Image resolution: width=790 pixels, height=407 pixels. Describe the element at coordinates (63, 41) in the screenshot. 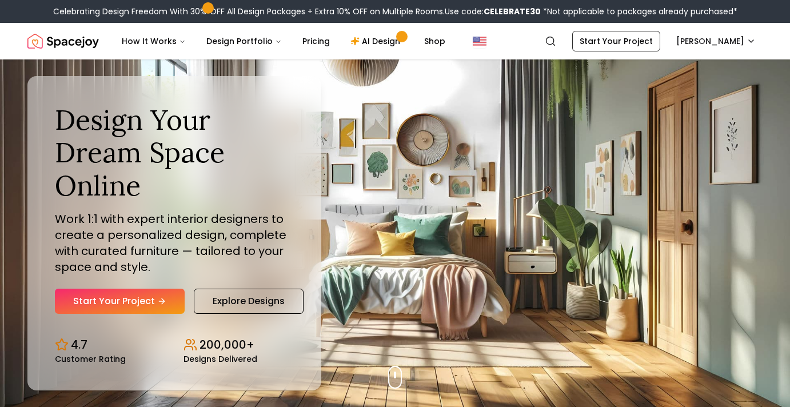

I see `img: Spacejoy Logo` at that location.